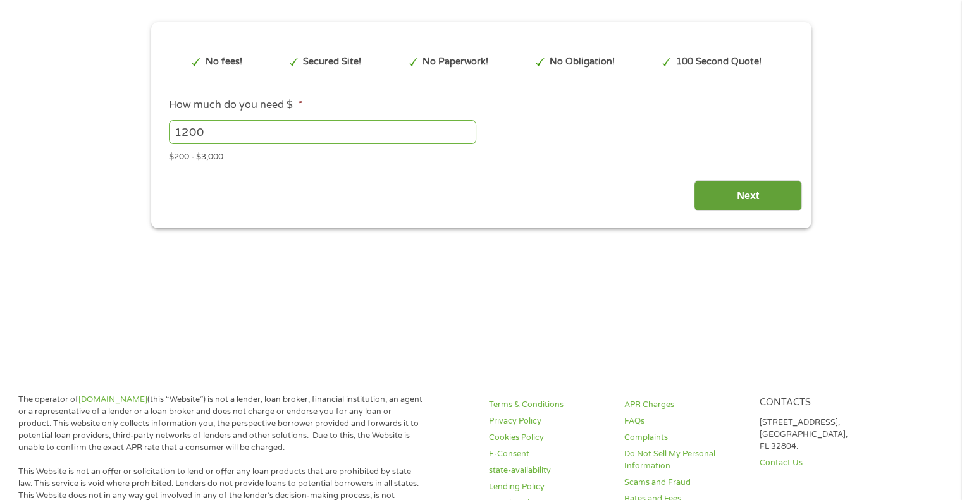 This screenshot has height=500, width=962. I want to click on h4: Contacts, so click(819, 403).